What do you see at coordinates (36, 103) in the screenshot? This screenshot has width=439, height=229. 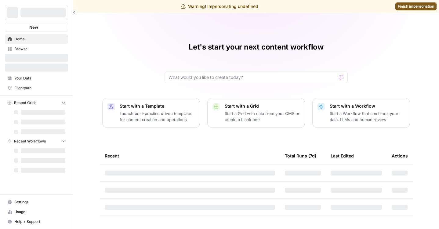 I see `button: Recent Grids` at bounding box center [36, 103].